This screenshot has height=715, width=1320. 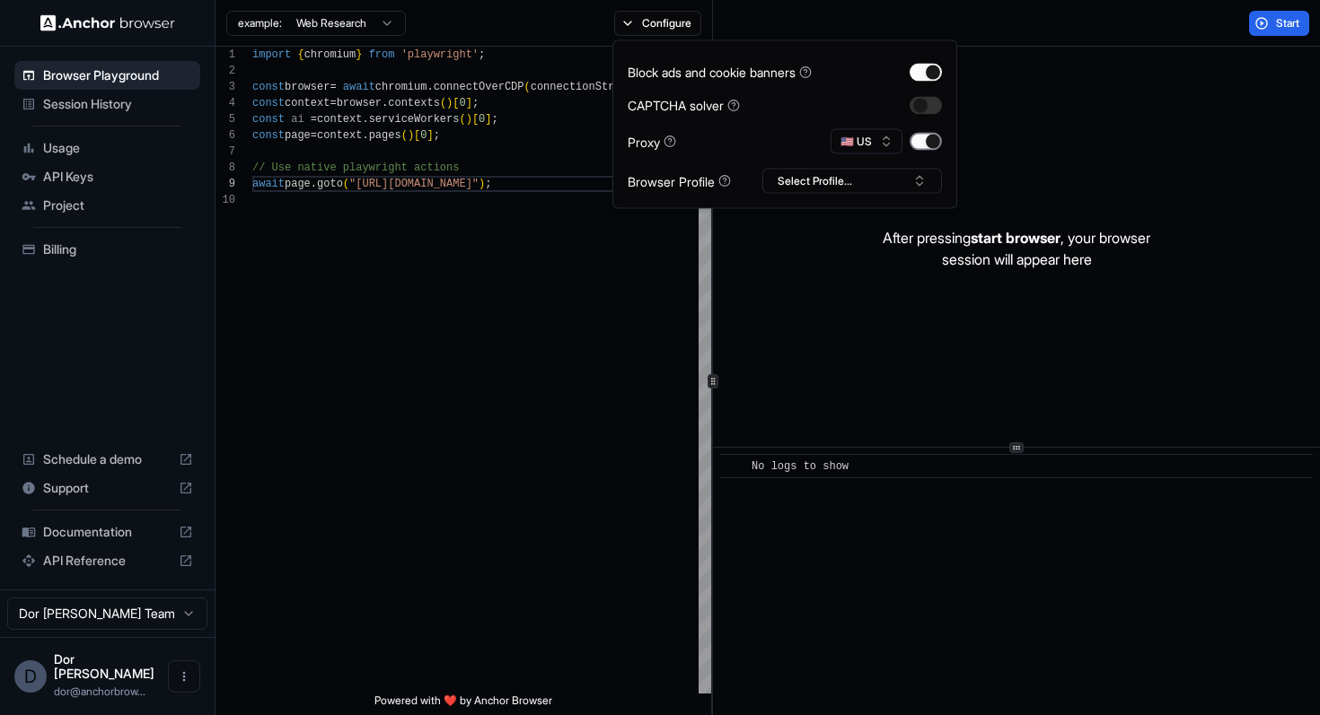 What do you see at coordinates (107, 488) in the screenshot?
I see `div: Support` at bounding box center [107, 488].